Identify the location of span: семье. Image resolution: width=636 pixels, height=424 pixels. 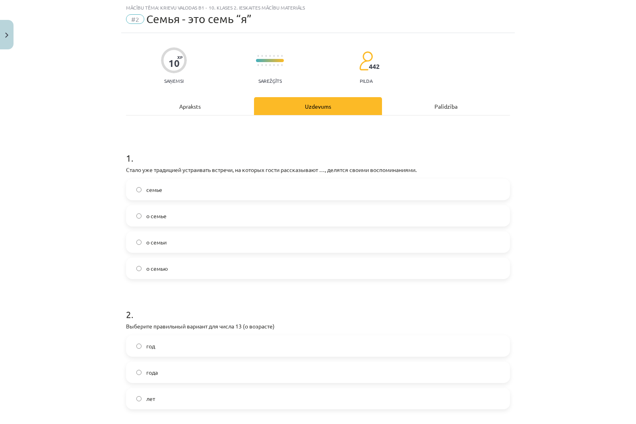
(154, 189).